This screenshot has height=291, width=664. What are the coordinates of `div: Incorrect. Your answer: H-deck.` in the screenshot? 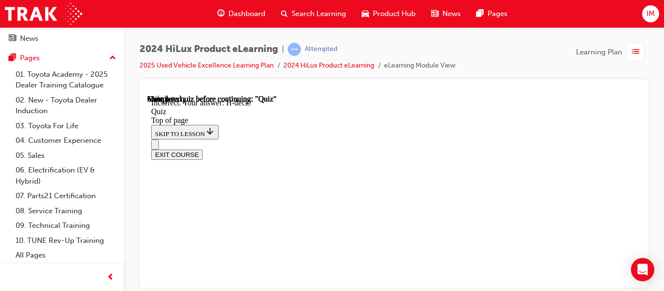 It's located at (246, 8).